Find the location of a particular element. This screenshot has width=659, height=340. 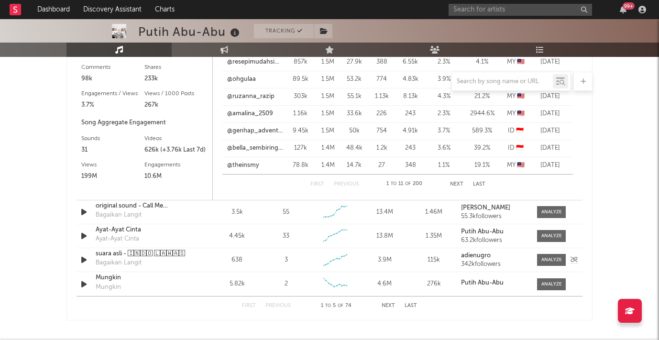

div: 33.6k is located at coordinates (354, 114).